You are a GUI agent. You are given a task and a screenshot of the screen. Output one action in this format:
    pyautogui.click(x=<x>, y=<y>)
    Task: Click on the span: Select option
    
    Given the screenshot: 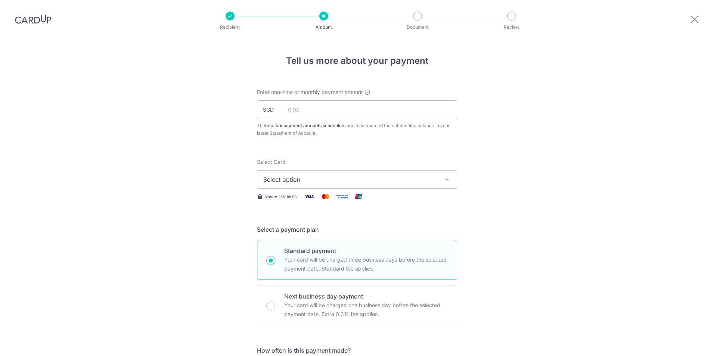 What is the action you would take?
    pyautogui.click(x=350, y=180)
    